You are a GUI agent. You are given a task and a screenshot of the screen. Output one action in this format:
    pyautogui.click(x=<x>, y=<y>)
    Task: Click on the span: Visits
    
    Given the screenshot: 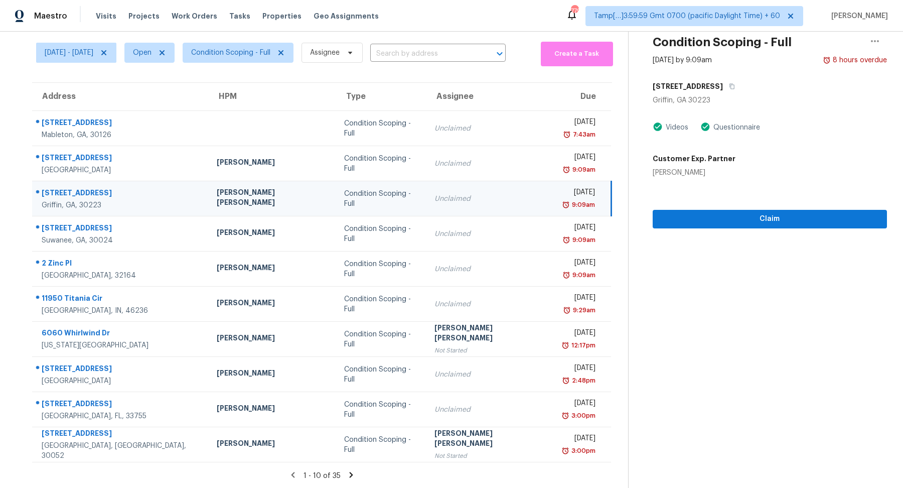 What is the action you would take?
    pyautogui.click(x=106, y=16)
    